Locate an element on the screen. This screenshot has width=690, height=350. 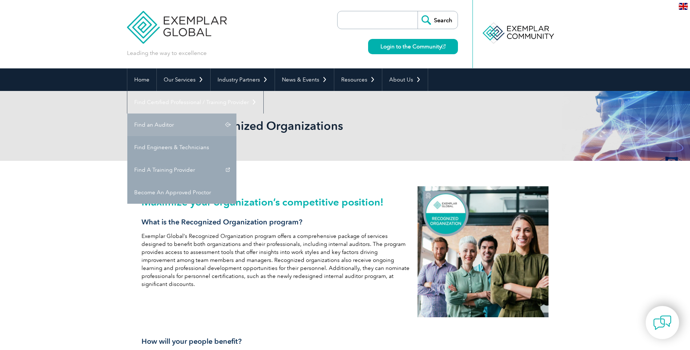
span: Maximize your organization’s competitive position! is located at coordinates (263, 202).